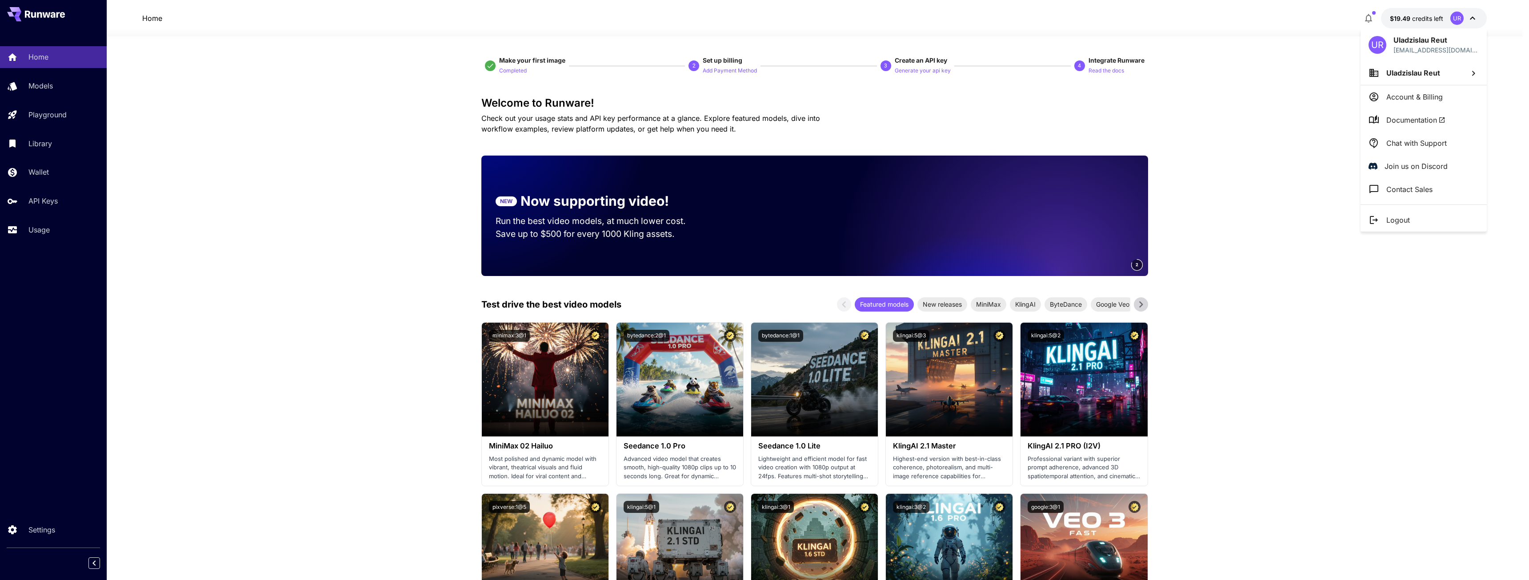 The image size is (1529, 580). What do you see at coordinates (1417, 143) in the screenshot?
I see `p: Chat with Support` at bounding box center [1417, 143].